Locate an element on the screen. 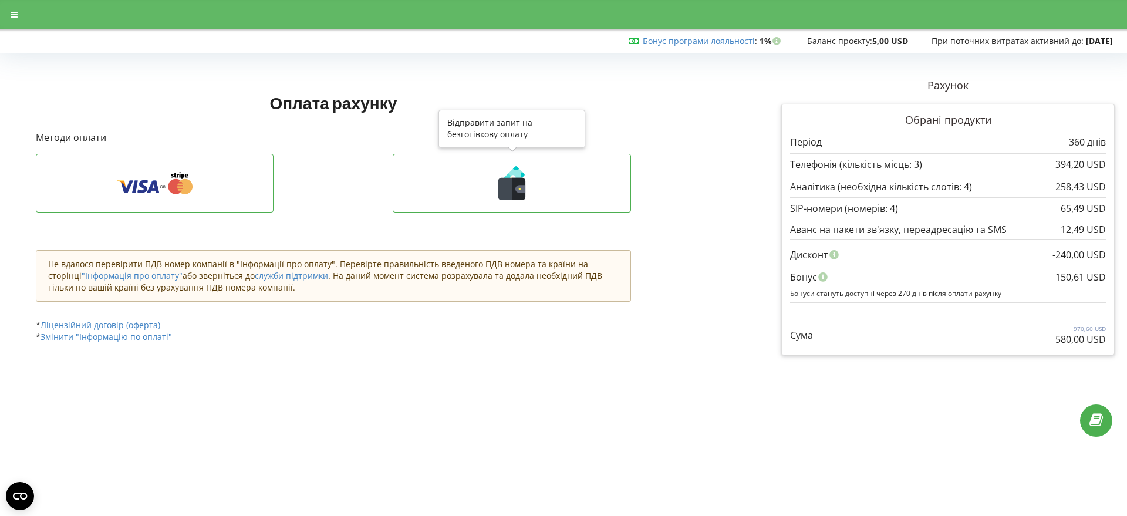 This screenshot has width=1127, height=516. span: Баланс проєкту: is located at coordinates (840, 41).